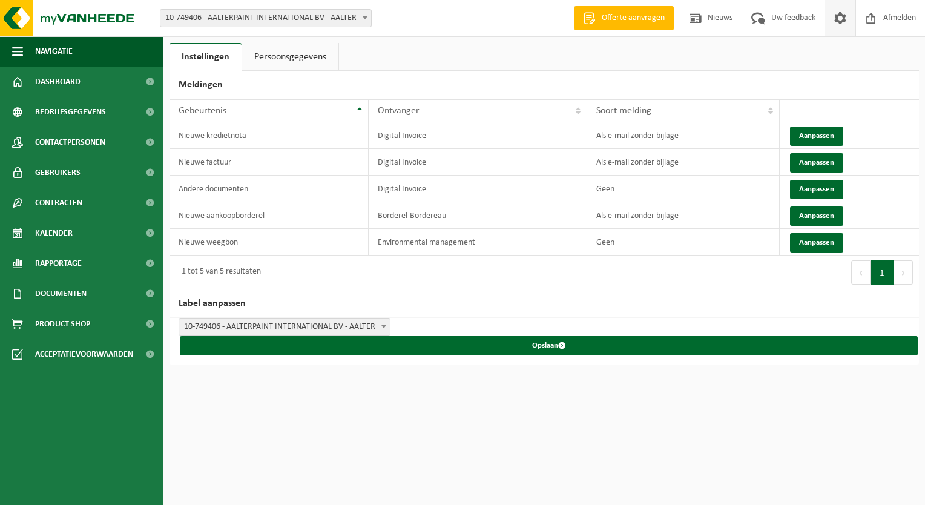  Describe the element at coordinates (61, 294) in the screenshot. I see `span: Documenten` at that location.